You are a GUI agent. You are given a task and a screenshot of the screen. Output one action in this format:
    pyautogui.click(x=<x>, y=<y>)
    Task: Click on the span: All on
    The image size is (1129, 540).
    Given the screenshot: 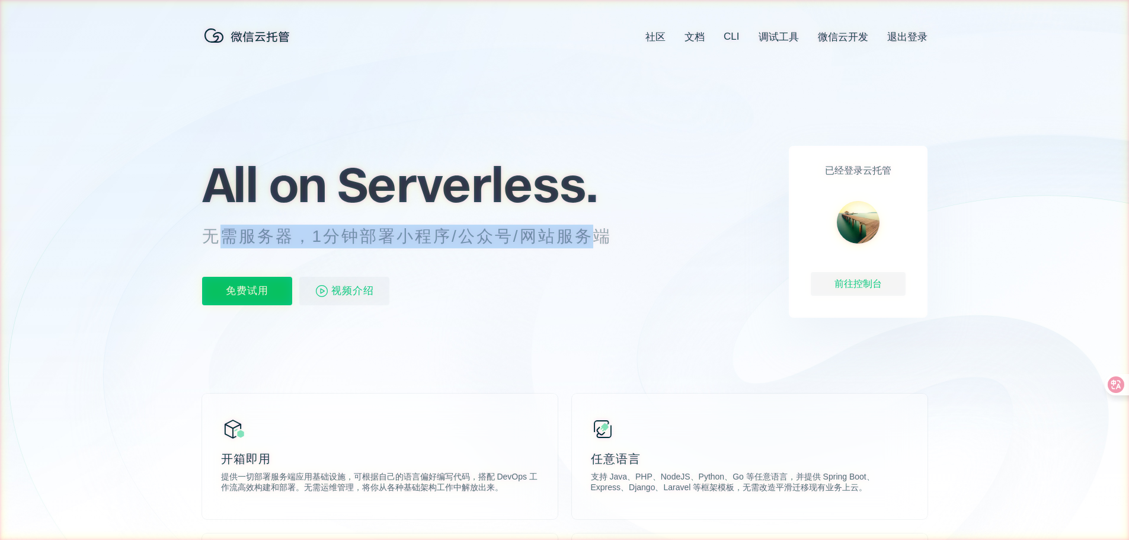 What is the action you would take?
    pyautogui.click(x=264, y=184)
    